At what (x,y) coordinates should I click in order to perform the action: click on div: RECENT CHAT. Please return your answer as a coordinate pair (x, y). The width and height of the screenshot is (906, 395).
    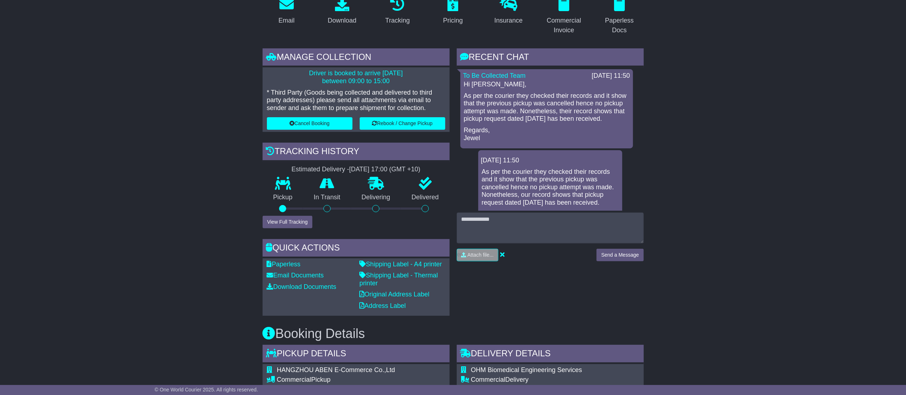
    Looking at the image, I should click on (550, 58).